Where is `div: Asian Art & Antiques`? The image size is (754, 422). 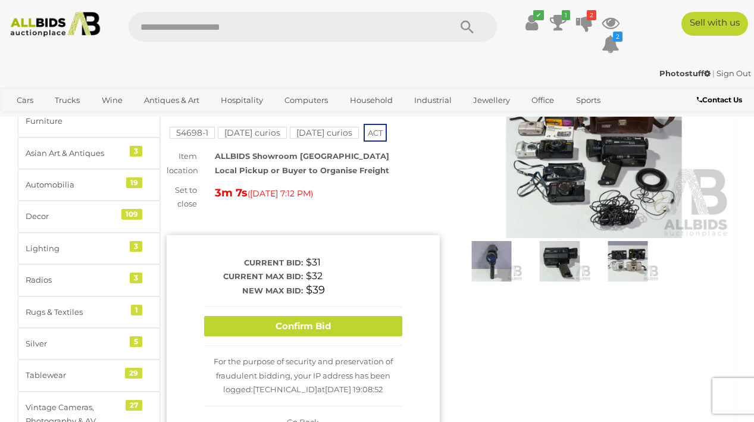
div: Asian Art & Antiques is located at coordinates (74, 153).